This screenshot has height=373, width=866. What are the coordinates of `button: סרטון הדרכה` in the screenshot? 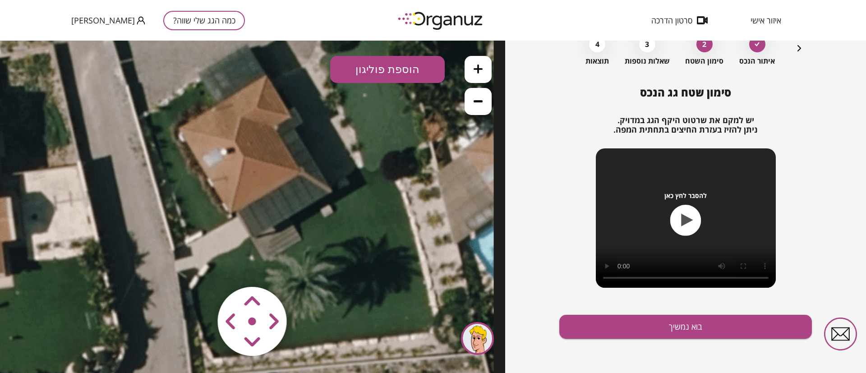 It's located at (679, 20).